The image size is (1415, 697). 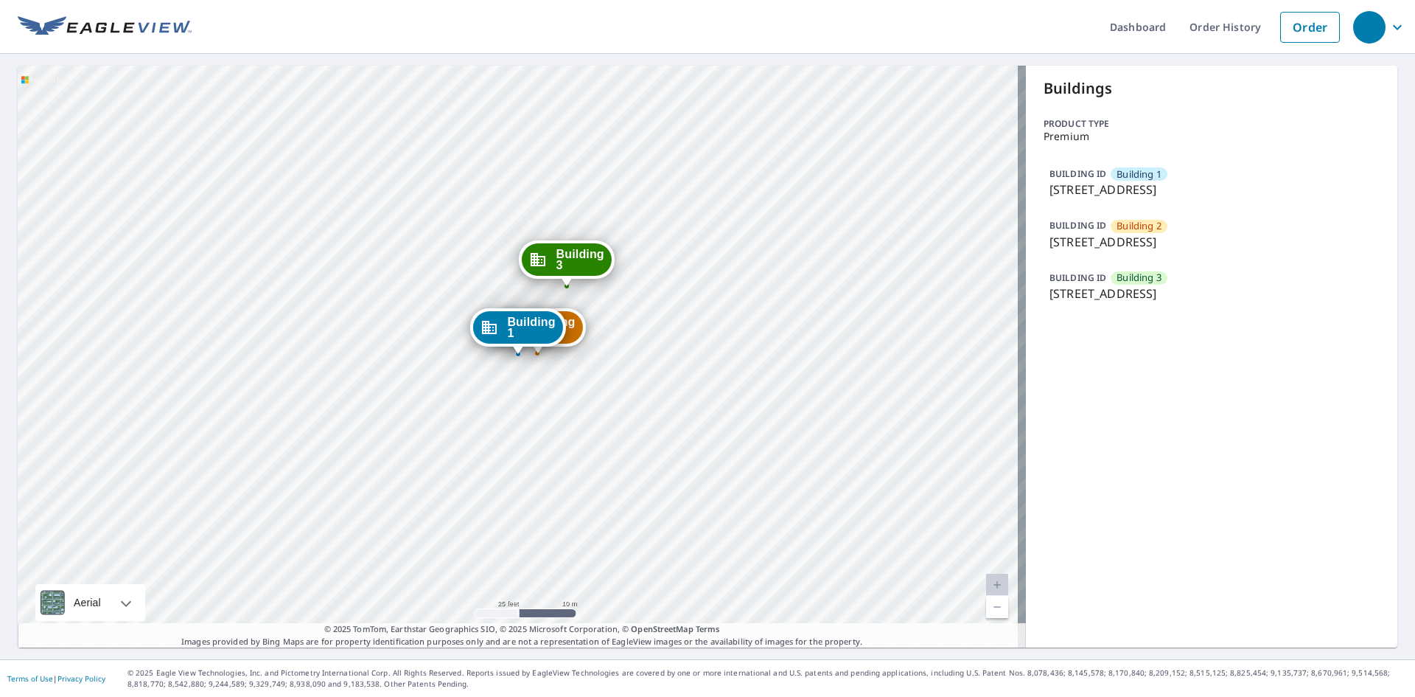 What do you see at coordinates (522, 629) in the screenshot?
I see `span: © 2025 TomTom, Earthstar Geographics SIO, © 2025 Microsoft Corporation, ©` at bounding box center [522, 629].